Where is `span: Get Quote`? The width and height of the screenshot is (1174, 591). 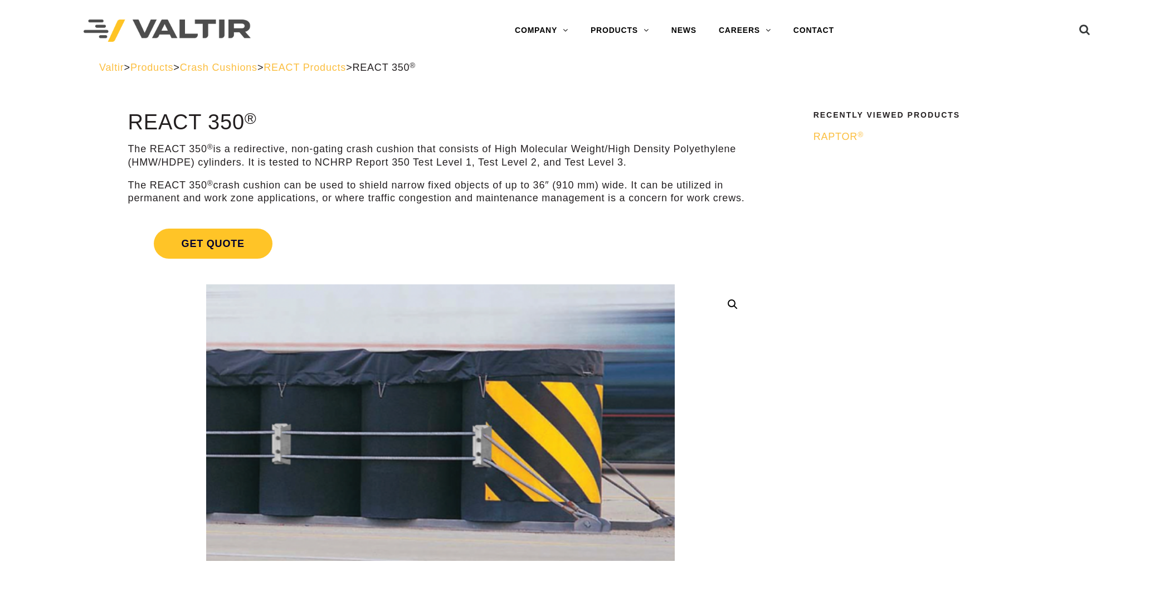 span: Get Quote is located at coordinates (213, 243).